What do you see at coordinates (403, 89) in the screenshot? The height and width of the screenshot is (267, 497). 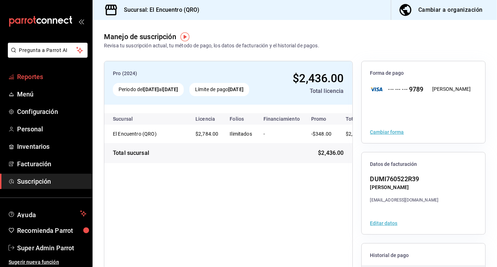 I see `div: ··· ··· ··· 9789` at bounding box center [403, 89].